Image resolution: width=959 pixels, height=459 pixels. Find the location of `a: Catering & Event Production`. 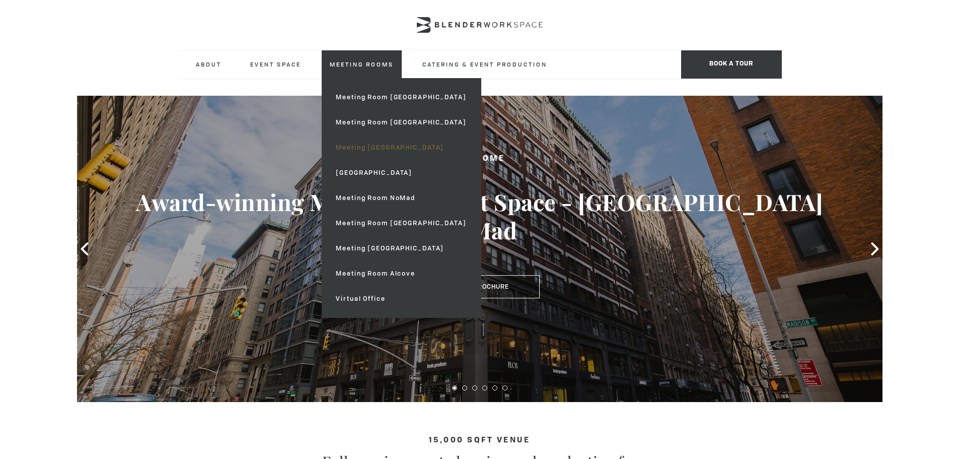

a: Catering & Event Production is located at coordinates (485, 64).